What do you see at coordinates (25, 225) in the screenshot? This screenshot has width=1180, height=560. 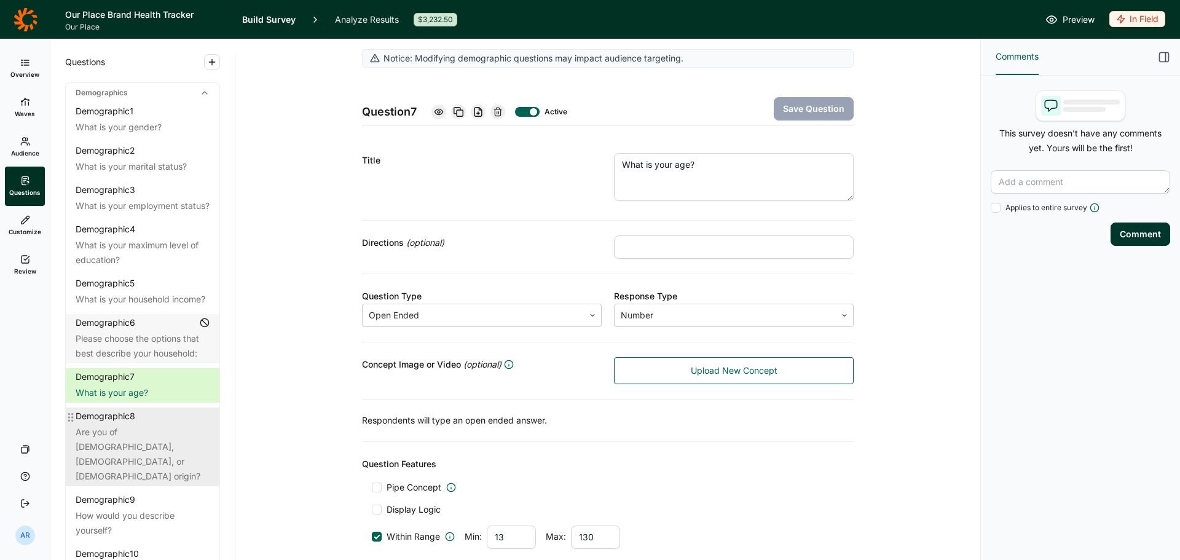 I see `a: Customize` at bounding box center [25, 225].